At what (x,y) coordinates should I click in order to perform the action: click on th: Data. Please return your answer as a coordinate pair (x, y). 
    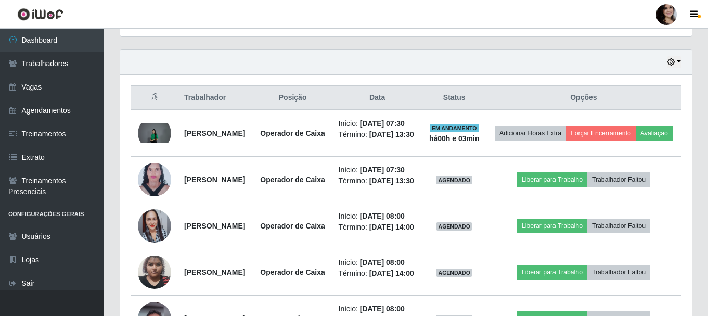
    Looking at the image, I should click on (377, 98).